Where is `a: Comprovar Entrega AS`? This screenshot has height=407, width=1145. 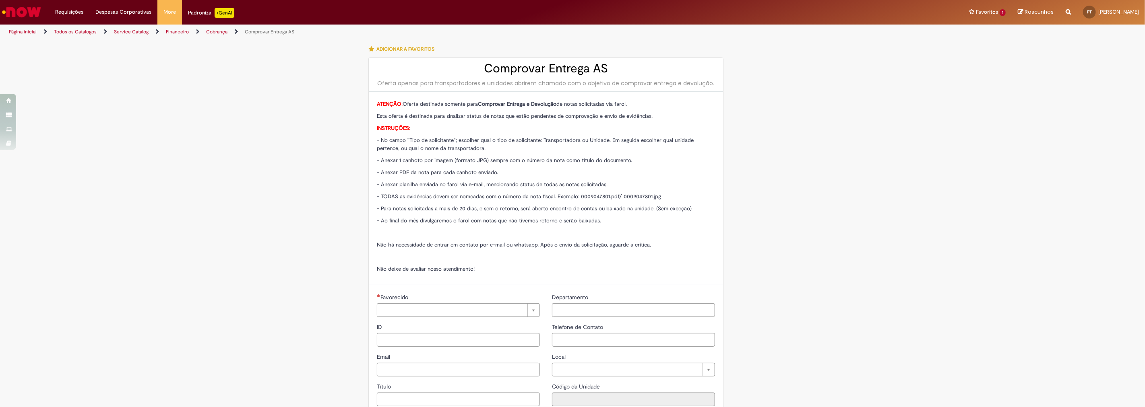
a: Comprovar Entrega AS is located at coordinates (269, 32).